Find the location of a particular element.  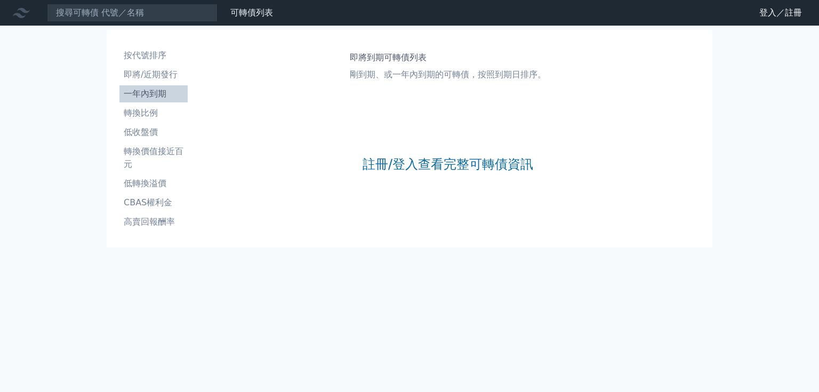

li: CBAS權利金 is located at coordinates (154, 203).